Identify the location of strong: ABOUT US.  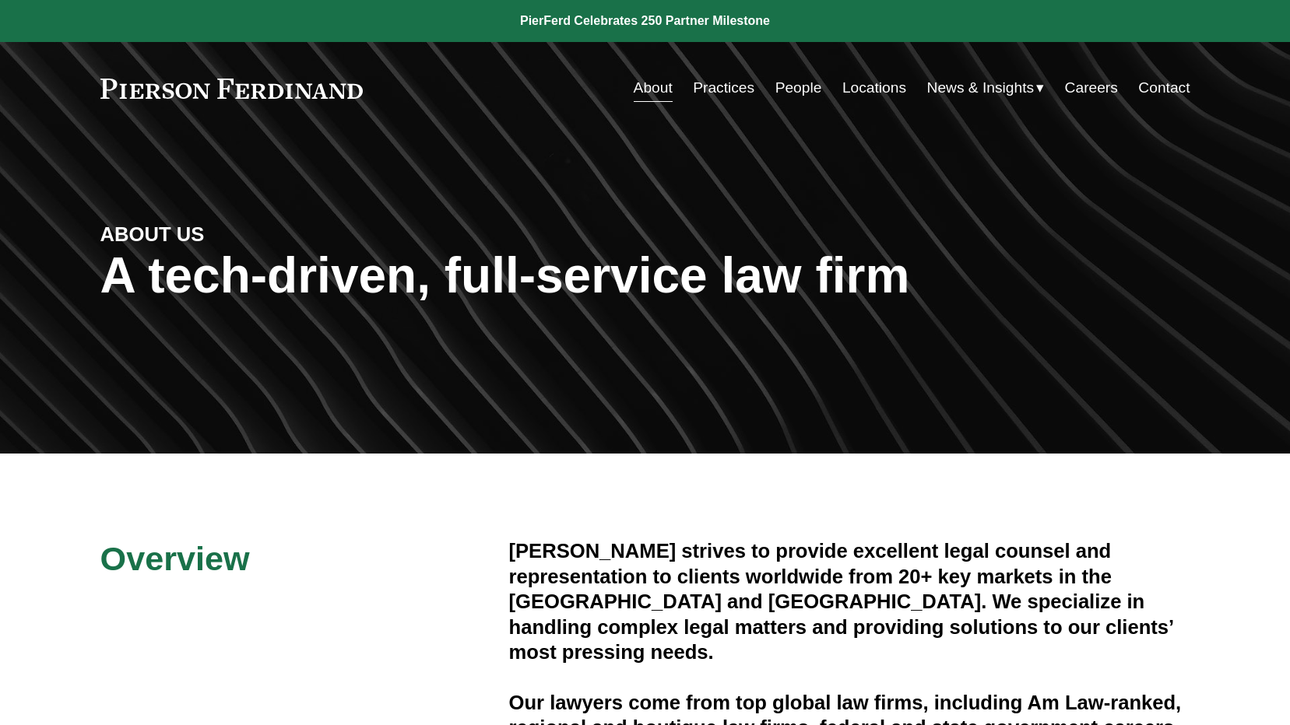
(153, 234).